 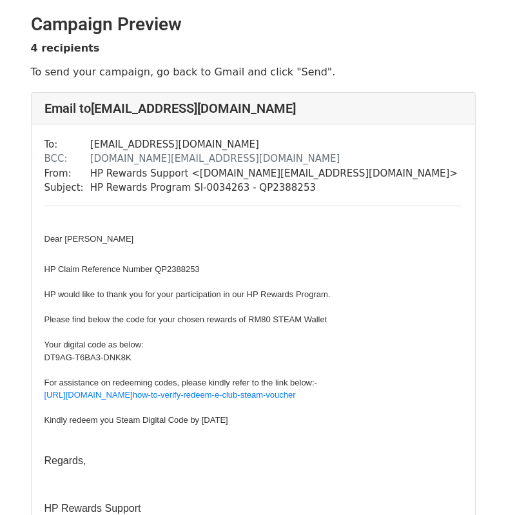 I want to click on div: Please find below the code for your chosen rewards of RM80 STEAM Wallet Your digital code as below:, so click(x=253, y=326).